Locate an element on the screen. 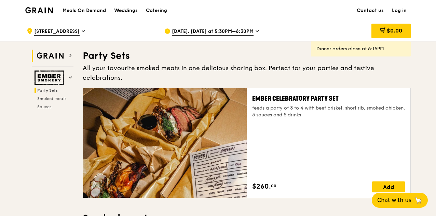 This screenshot has height=216, width=436. img: Ember Smokery web logo is located at coordinates (50, 78).